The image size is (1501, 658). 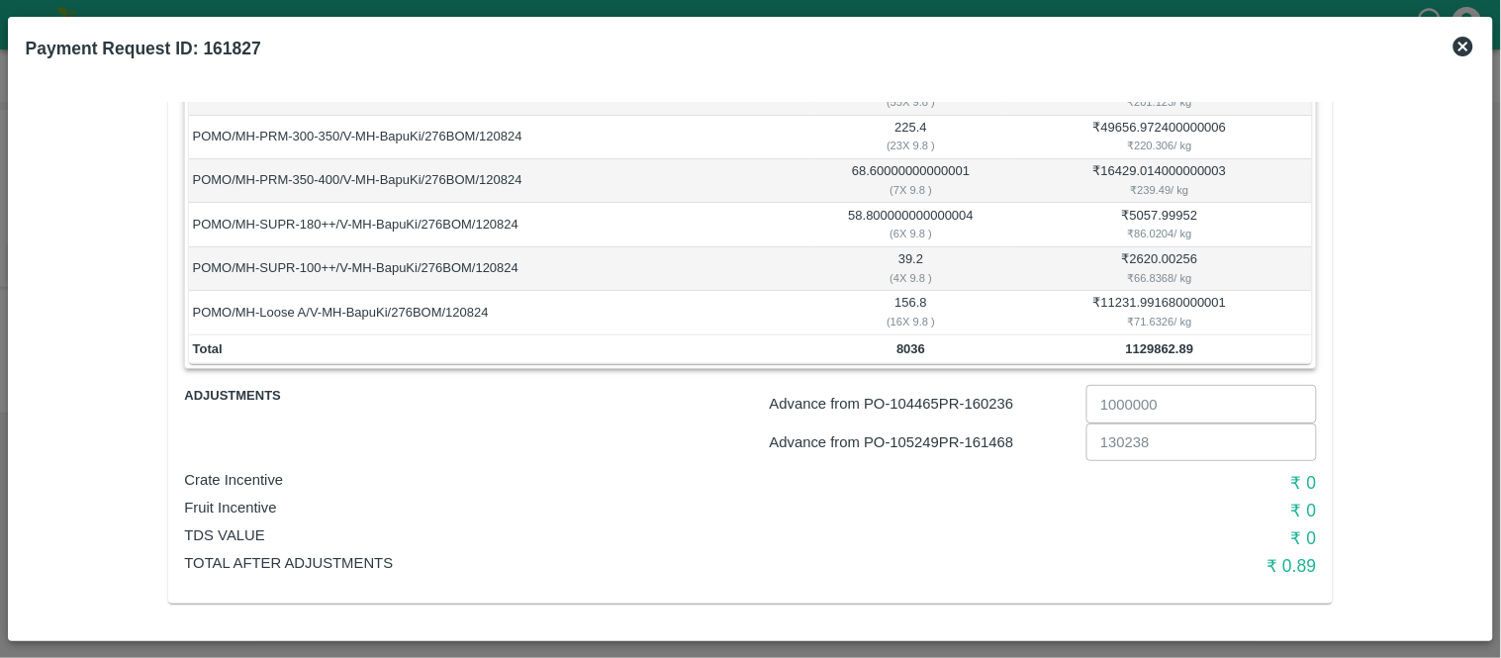 I want to click on b: 8036, so click(x=910, y=348).